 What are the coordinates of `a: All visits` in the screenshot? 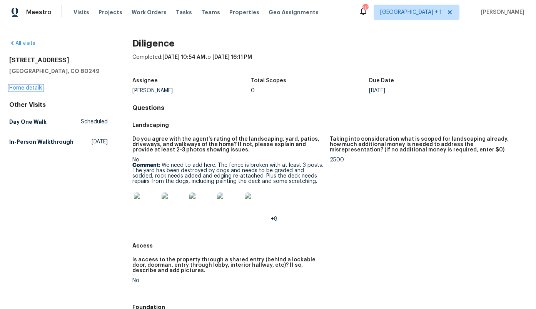 It's located at (22, 43).